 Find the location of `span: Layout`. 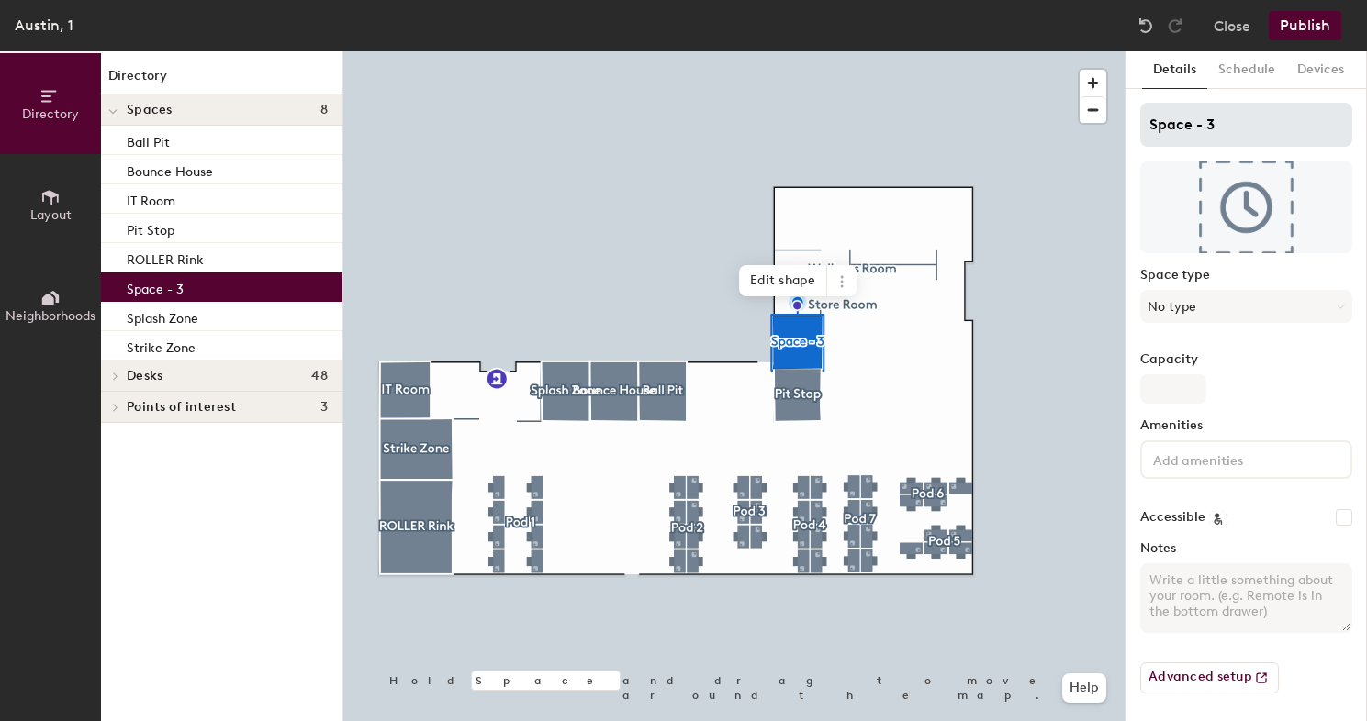

span: Layout is located at coordinates (50, 215).